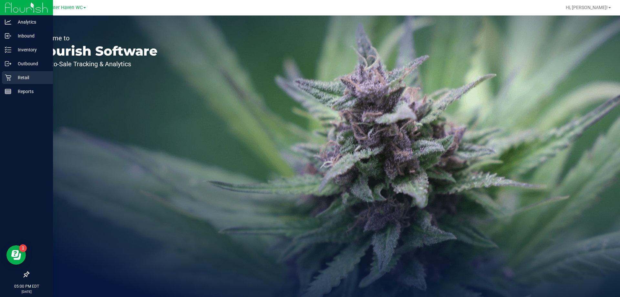 Image resolution: width=620 pixels, height=297 pixels. Describe the element at coordinates (31, 36) in the screenshot. I see `p: Inbound` at that location.